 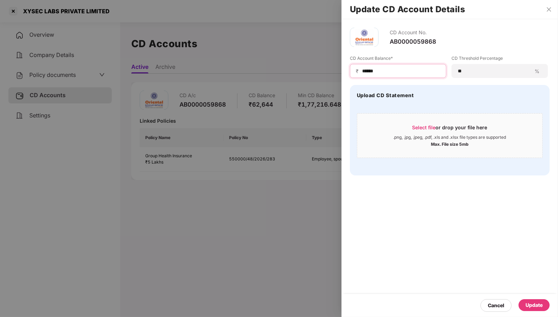 I want to click on h4: Upload CD Statement, so click(x=385, y=95).